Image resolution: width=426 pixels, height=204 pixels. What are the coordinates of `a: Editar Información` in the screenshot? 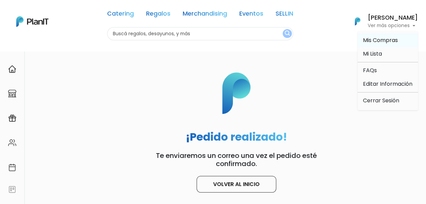 It's located at (388, 84).